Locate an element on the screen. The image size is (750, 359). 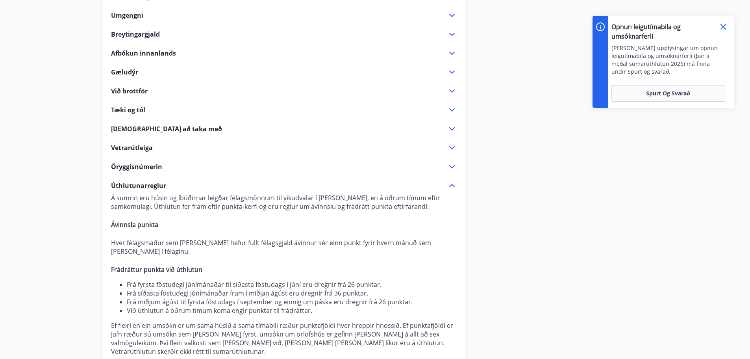
span: Breytingargjald is located at coordinates (135, 34).